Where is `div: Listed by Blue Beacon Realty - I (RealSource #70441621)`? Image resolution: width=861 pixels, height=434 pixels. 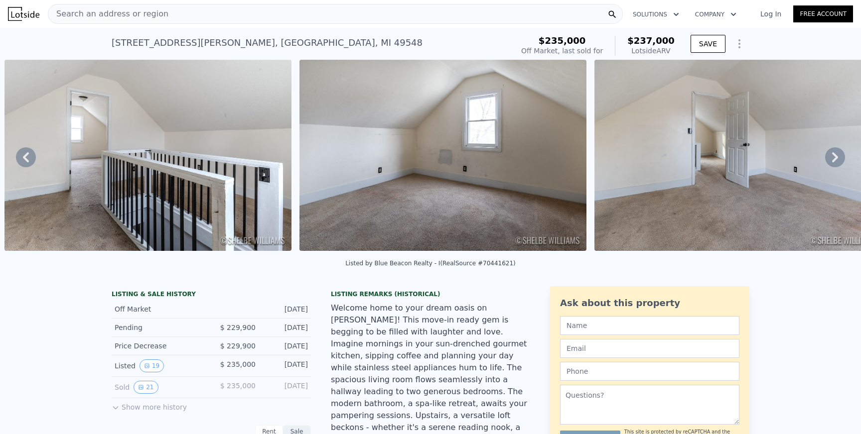
div: Listed by Blue Beacon Realty - I (RealSource #70441621) is located at coordinates (430, 264).